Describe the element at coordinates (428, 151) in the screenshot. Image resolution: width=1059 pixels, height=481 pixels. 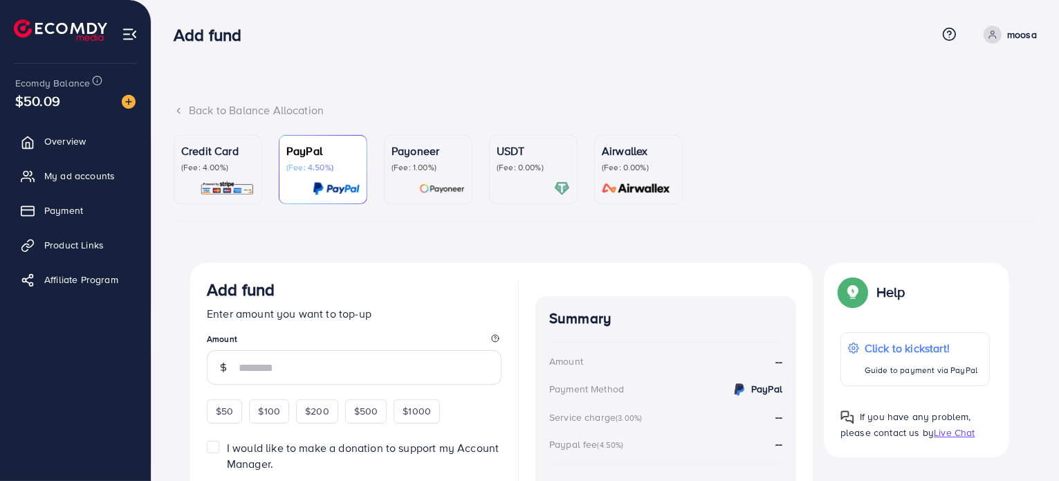
I see `p: Payoneer` at that location.